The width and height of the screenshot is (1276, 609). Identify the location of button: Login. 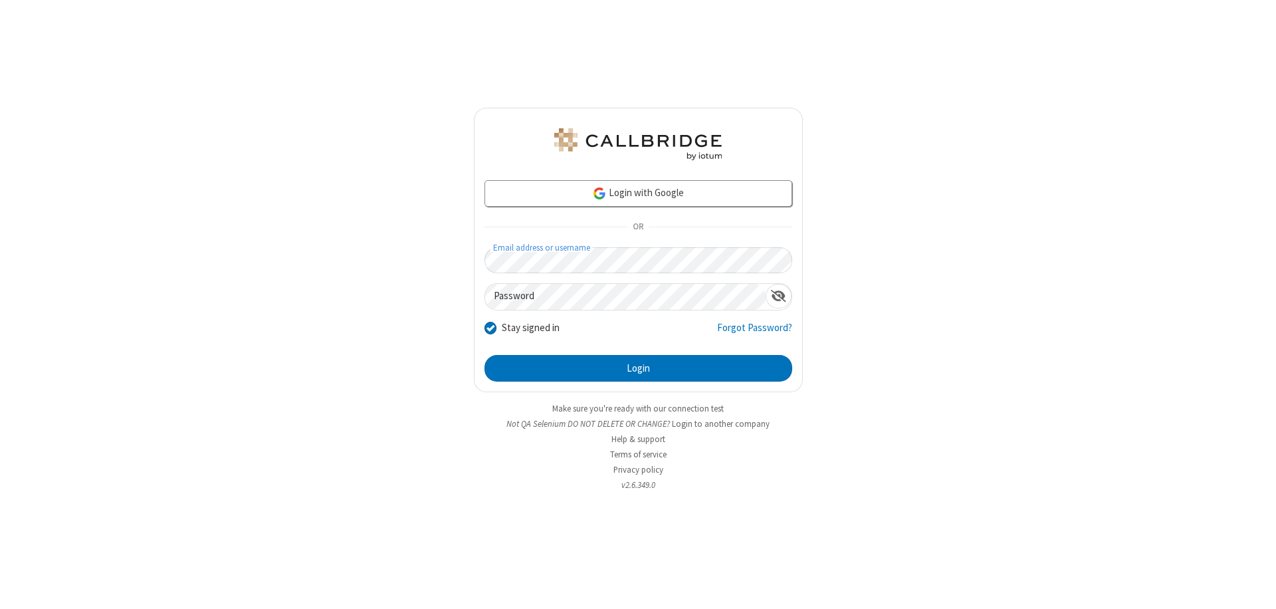
(638, 368).